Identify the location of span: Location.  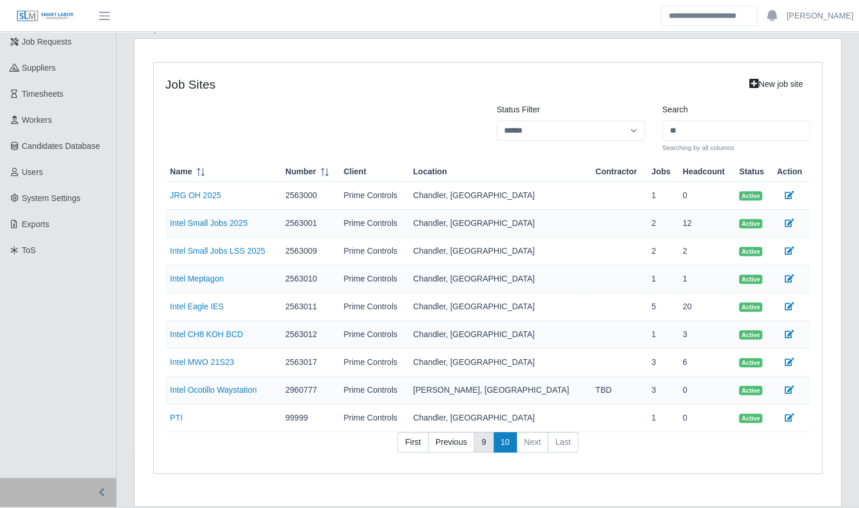
(430, 172).